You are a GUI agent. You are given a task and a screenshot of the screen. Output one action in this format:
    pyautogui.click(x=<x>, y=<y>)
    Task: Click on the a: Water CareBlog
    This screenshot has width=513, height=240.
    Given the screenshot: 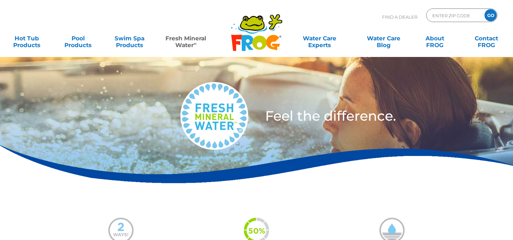 What is the action you would take?
    pyautogui.click(x=383, y=38)
    